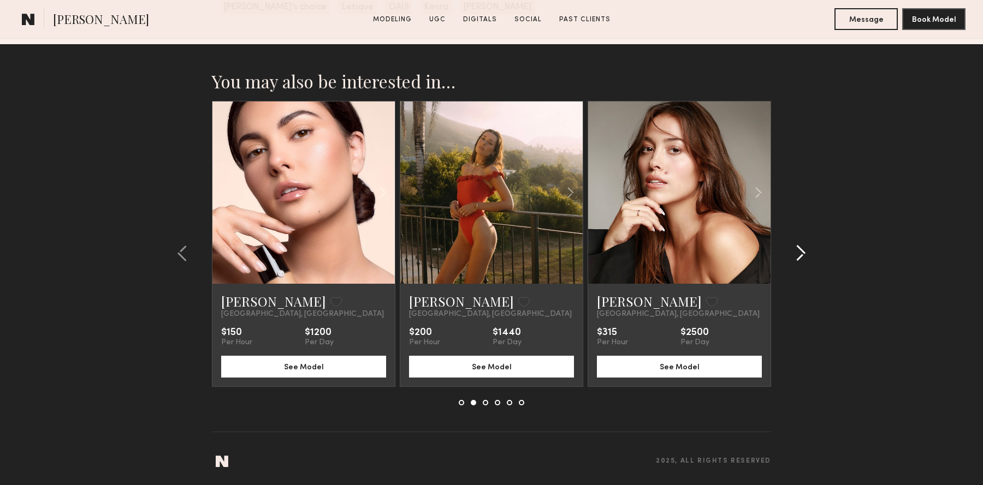 The image size is (983, 485). Describe the element at coordinates (319, 333) in the screenshot. I see `div: $1200` at that location.